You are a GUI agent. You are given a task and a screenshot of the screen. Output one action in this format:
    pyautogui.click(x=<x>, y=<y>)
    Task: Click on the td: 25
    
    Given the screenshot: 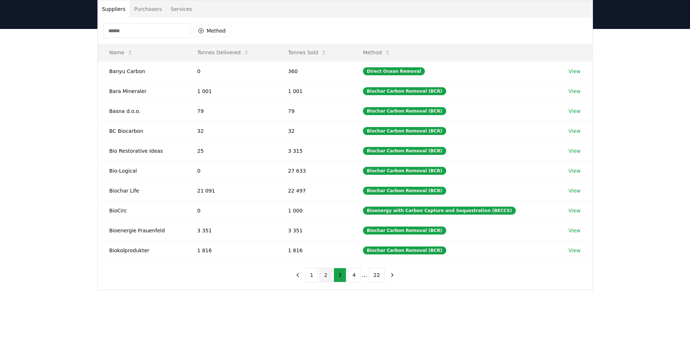 What is the action you would take?
    pyautogui.click(x=231, y=151)
    